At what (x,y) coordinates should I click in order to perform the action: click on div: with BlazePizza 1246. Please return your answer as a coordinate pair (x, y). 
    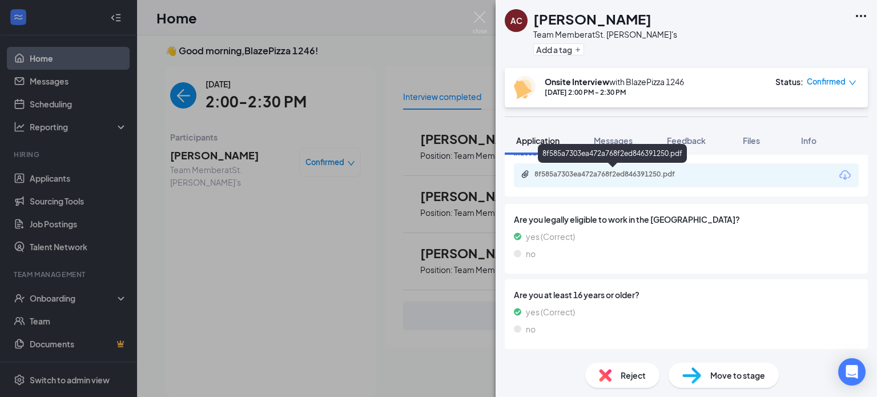
    Looking at the image, I should click on (614, 82).